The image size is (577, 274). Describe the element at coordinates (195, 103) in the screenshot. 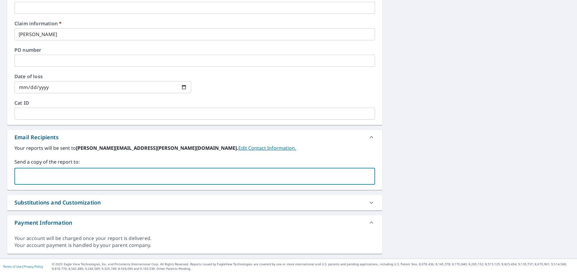

I see `label: Cat ID` at that location.